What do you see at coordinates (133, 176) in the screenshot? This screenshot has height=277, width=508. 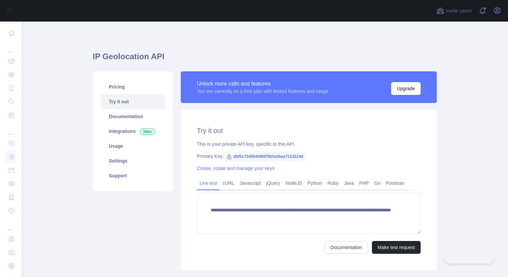 I see `a: Support` at bounding box center [133, 176].